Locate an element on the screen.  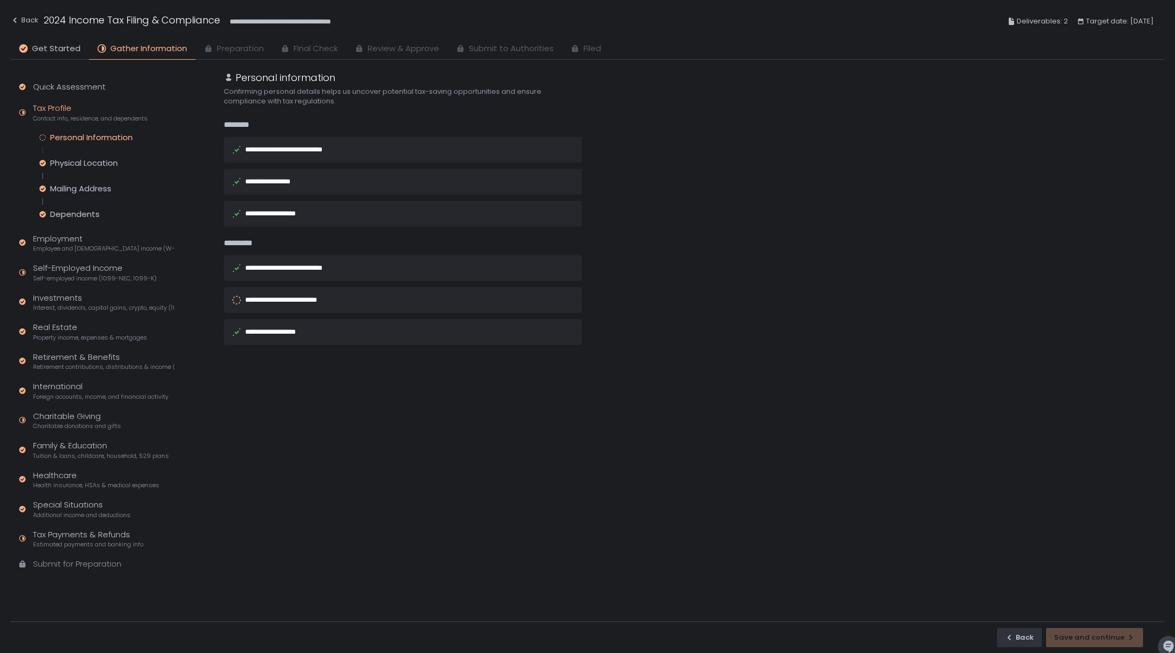
span: Contact info, residence, and dependents is located at coordinates (90, 118).